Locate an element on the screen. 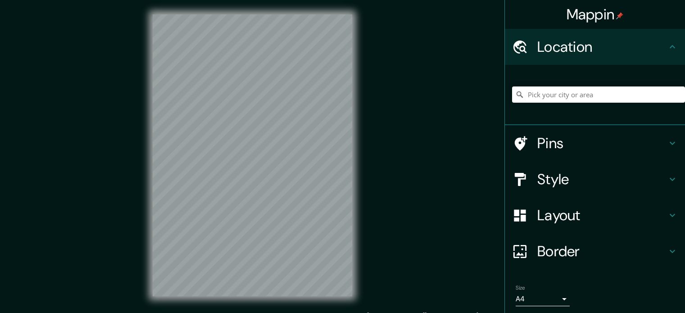 This screenshot has height=313, width=685. h4: Mappin is located at coordinates (595, 14).